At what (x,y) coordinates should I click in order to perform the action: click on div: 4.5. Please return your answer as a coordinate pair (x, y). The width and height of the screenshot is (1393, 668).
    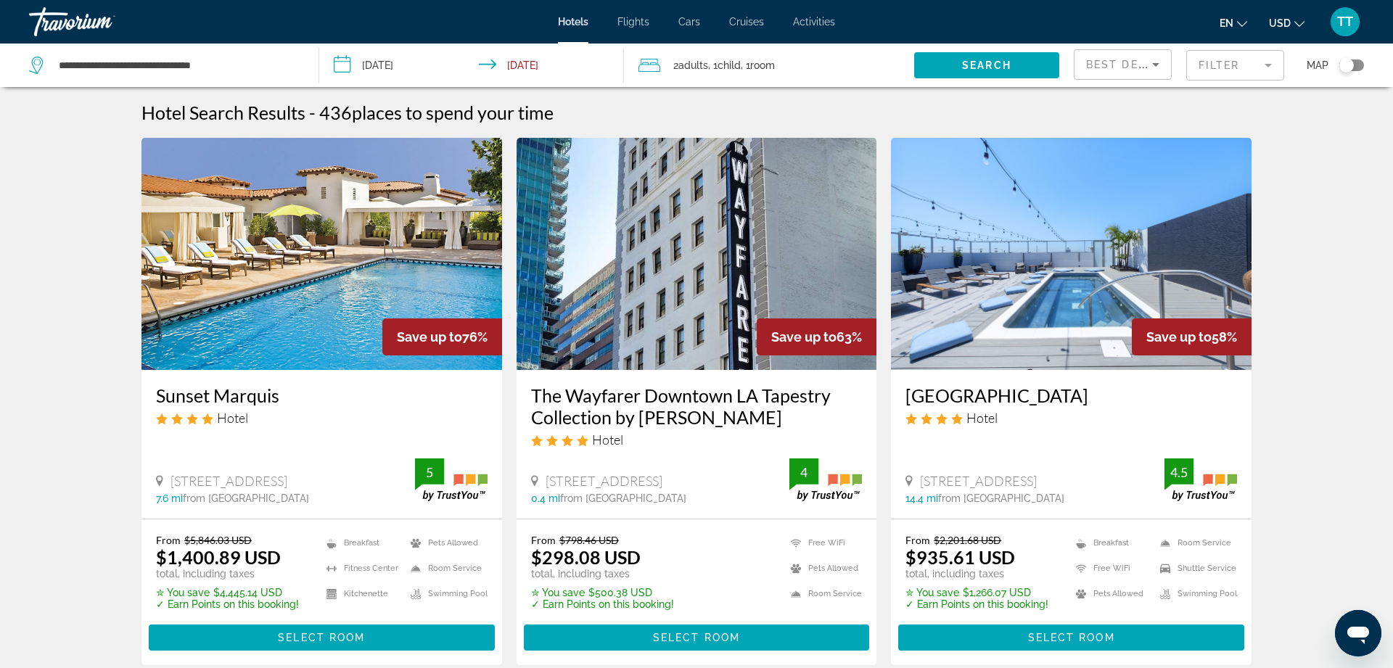
    Looking at the image, I should click on (1179, 472).